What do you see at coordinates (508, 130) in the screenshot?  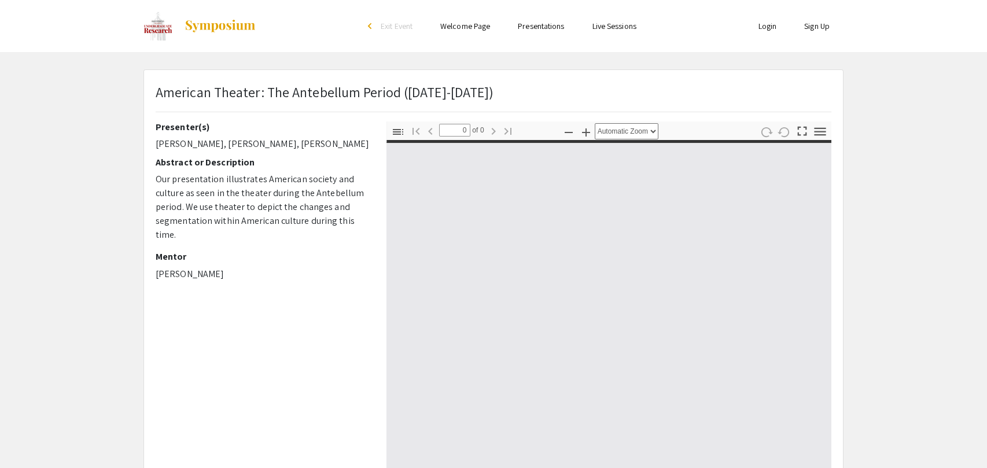 I see `button: Go to Last Page` at bounding box center [508, 130].